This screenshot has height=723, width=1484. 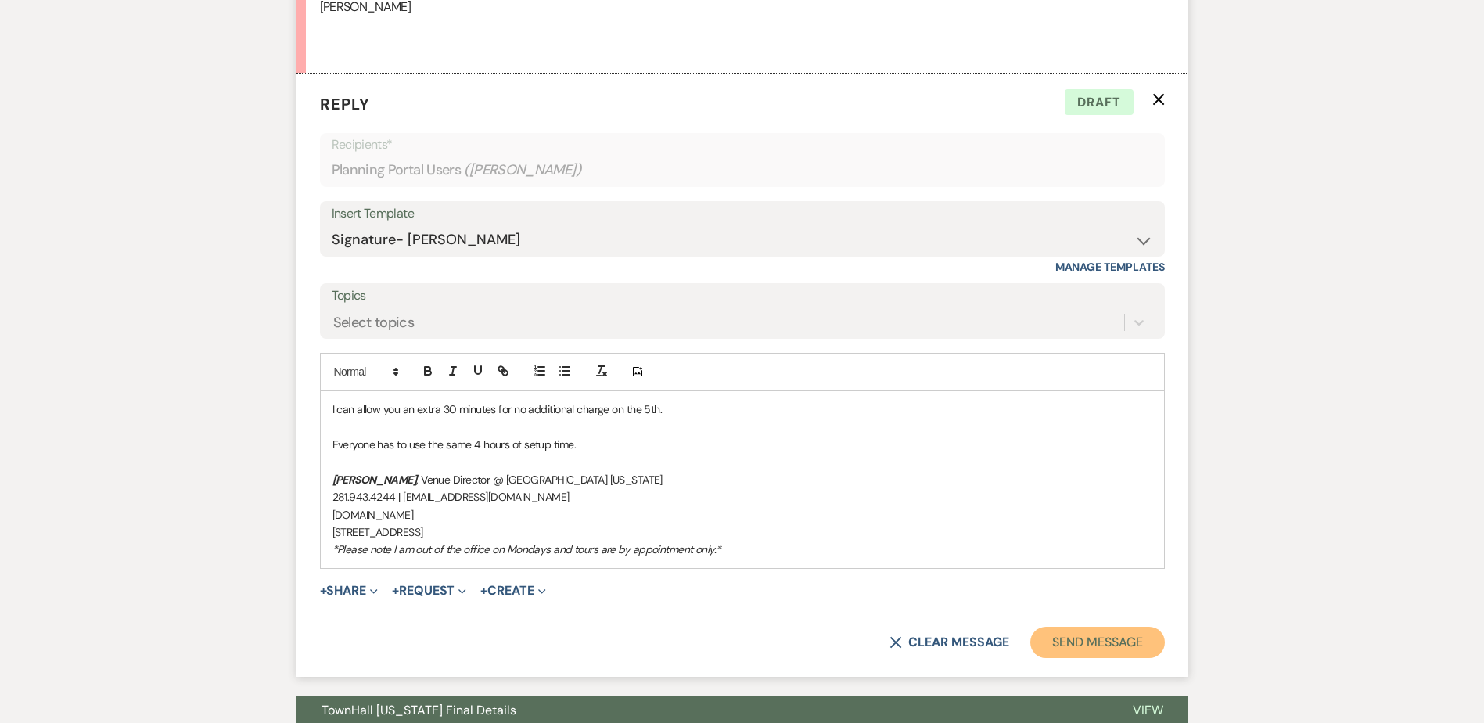 I want to click on label: Topics, so click(x=742, y=296).